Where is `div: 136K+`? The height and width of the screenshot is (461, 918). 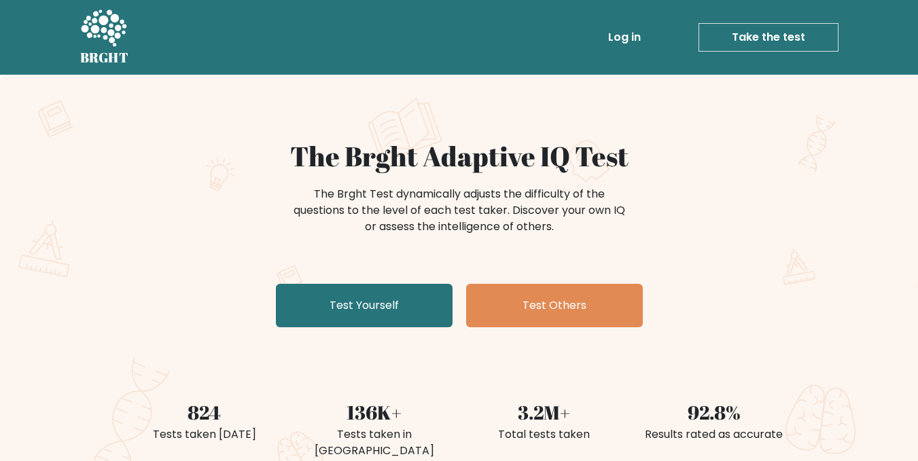 div: 136K+ is located at coordinates (374, 412).